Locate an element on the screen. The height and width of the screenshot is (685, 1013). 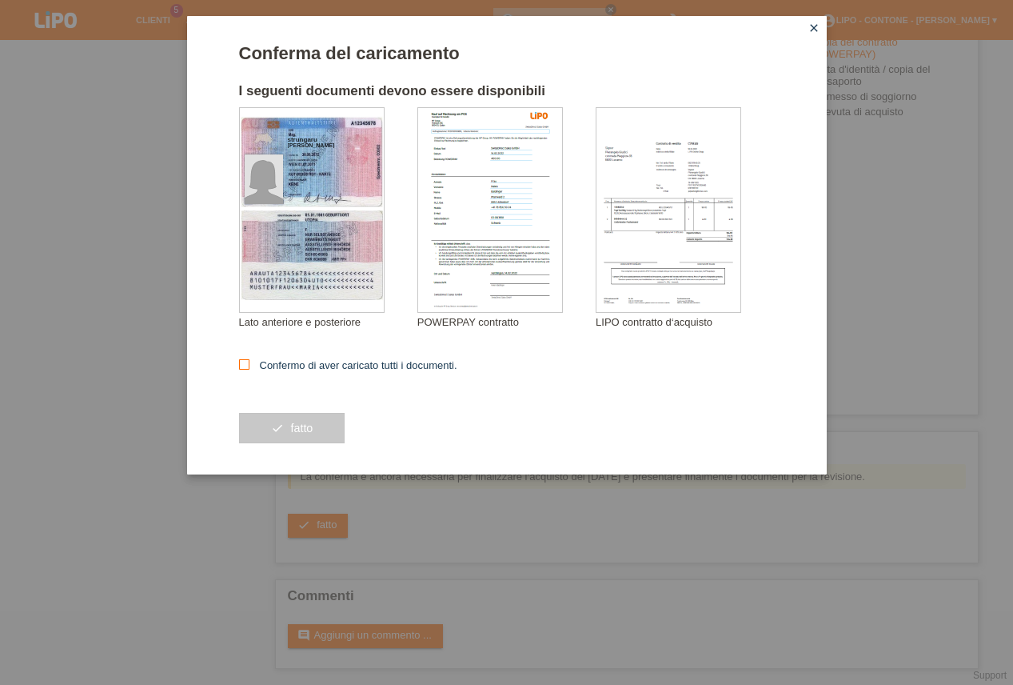
a: close is located at coordinates (814, 29).